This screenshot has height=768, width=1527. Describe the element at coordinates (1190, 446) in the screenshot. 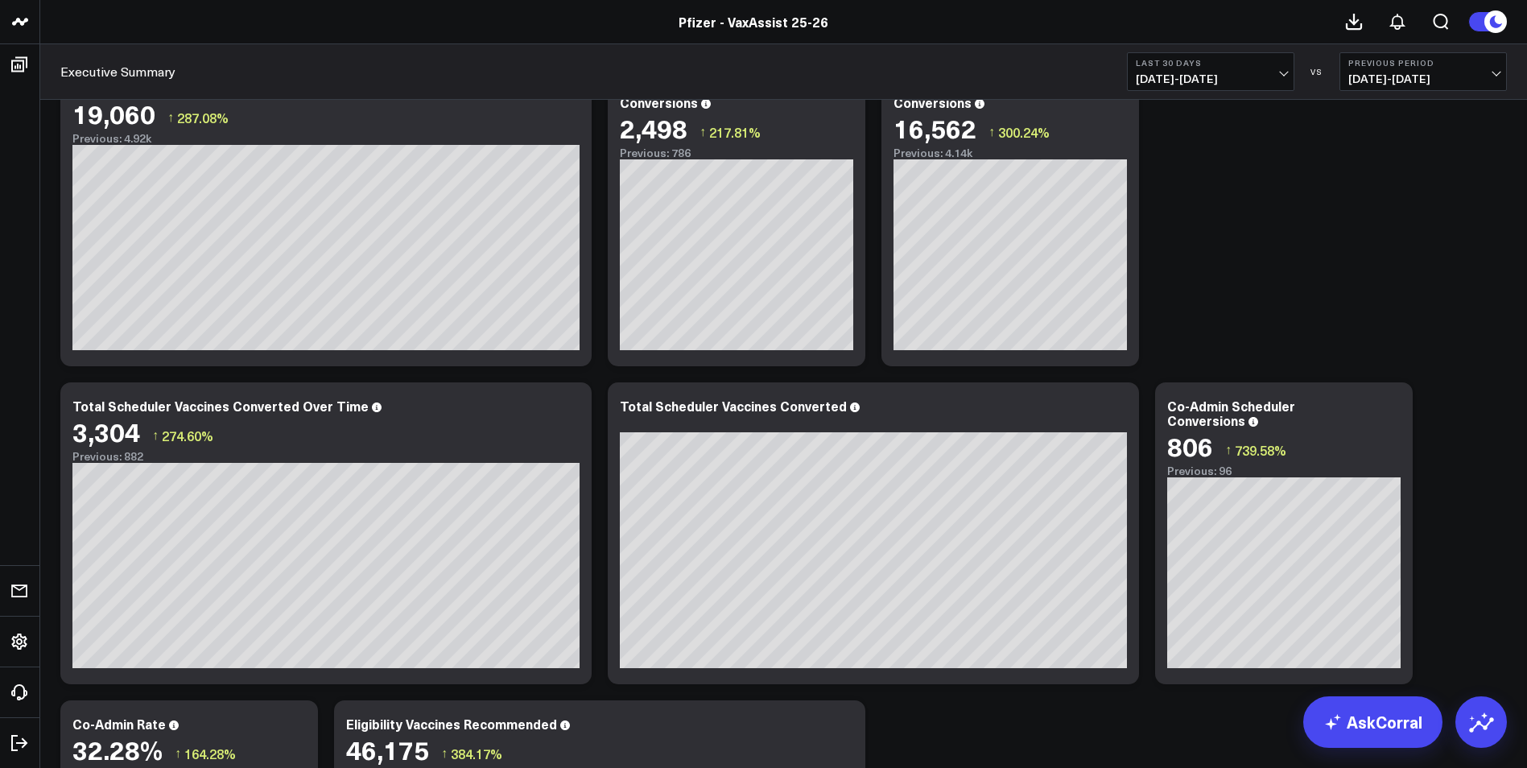

I see `div: 806` at that location.